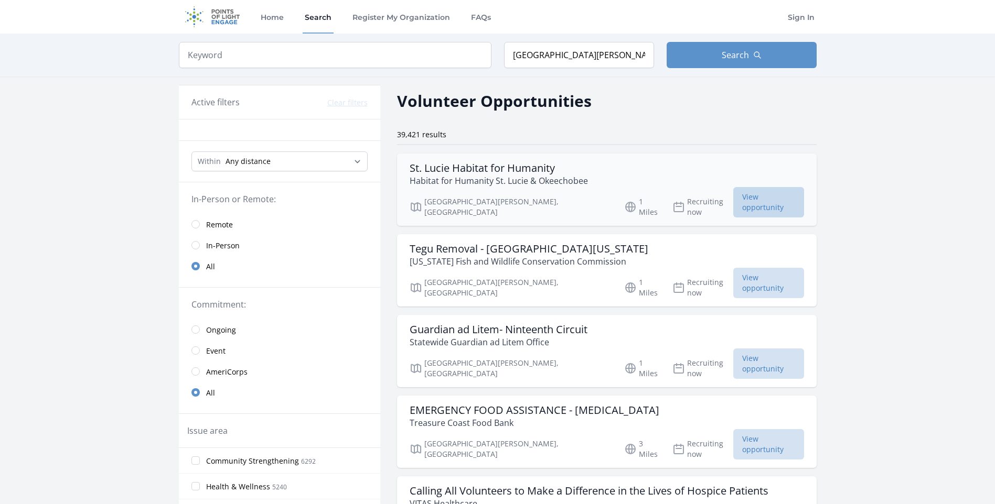  Describe the element at coordinates (498, 330) in the screenshot. I see `h3: Guardian ad Litem- Ninteenth Circuit` at that location.